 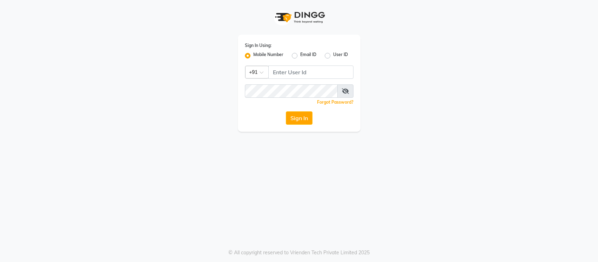 What do you see at coordinates (299, 118) in the screenshot?
I see `button: Sign In` at bounding box center [299, 118].